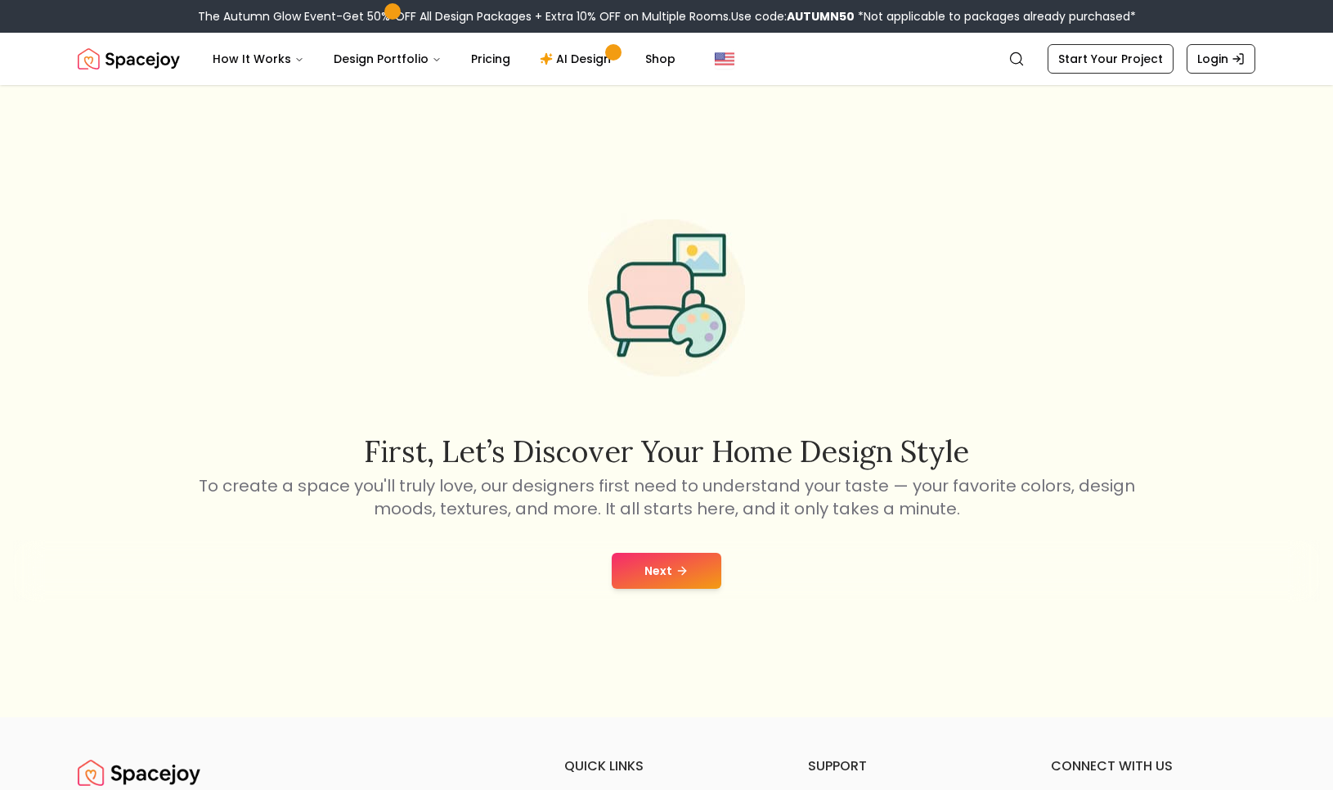 Image resolution: width=1333 pixels, height=790 pixels. Describe the element at coordinates (1153, 766) in the screenshot. I see `h6: connect with us` at that location.